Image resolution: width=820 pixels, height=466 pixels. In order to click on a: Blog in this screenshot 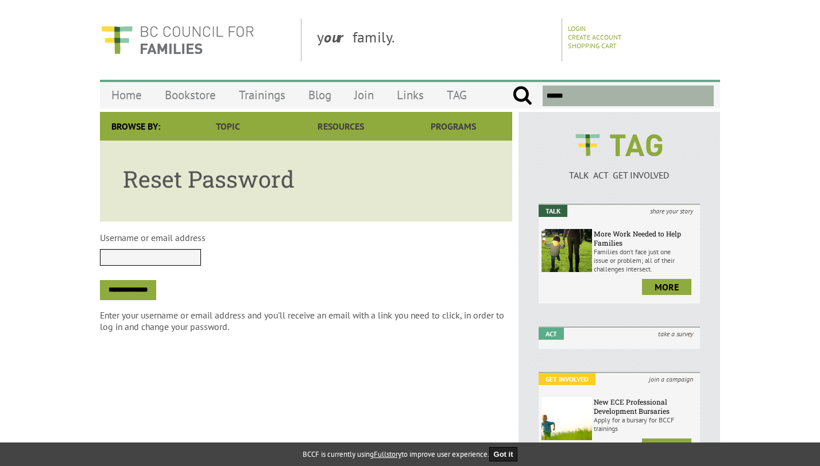, I will do `click(320, 95)`.